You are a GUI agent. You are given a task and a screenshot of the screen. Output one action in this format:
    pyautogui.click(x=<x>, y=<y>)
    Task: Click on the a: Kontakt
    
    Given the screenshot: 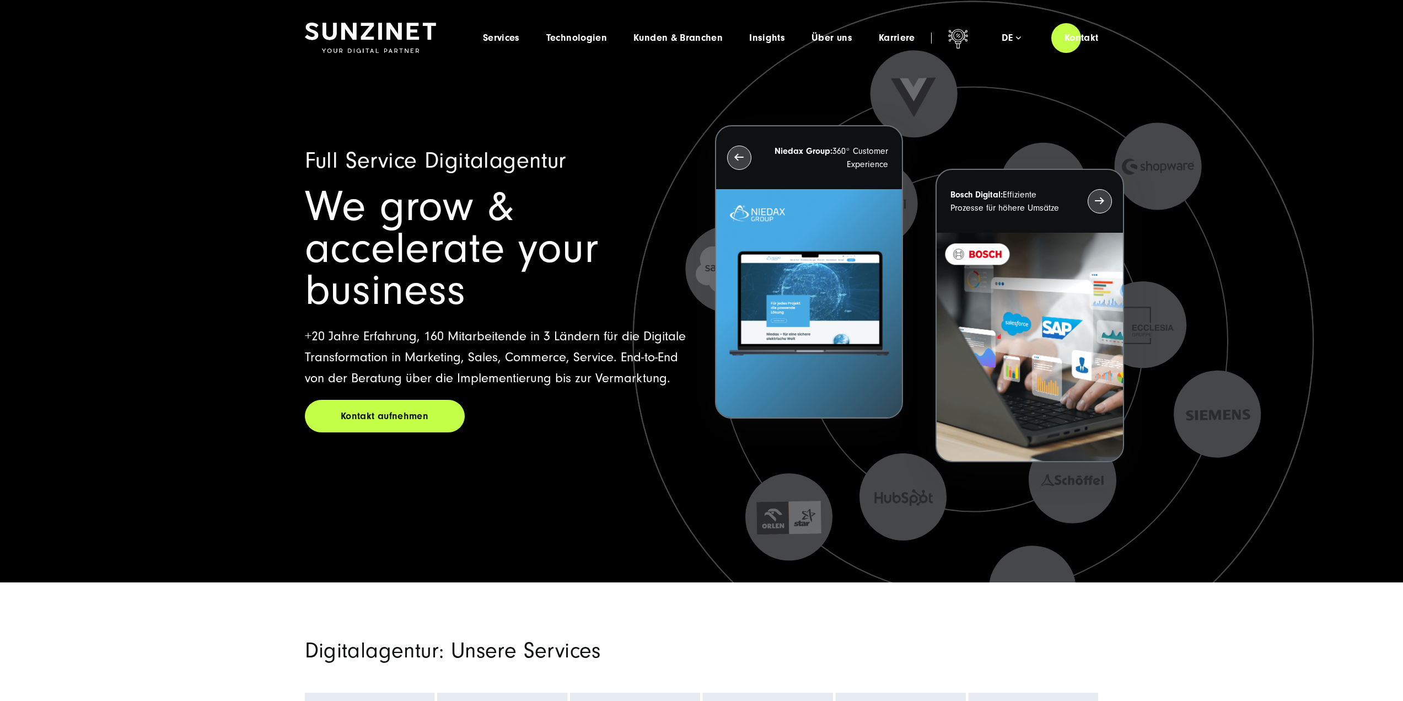 What is the action you would take?
    pyautogui.click(x=1082, y=37)
    